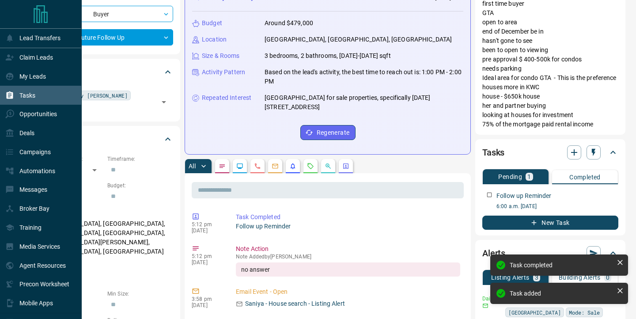 The width and height of the screenshot is (636, 319). Describe the element at coordinates (164, 102) in the screenshot. I see `button: Open` at that location.